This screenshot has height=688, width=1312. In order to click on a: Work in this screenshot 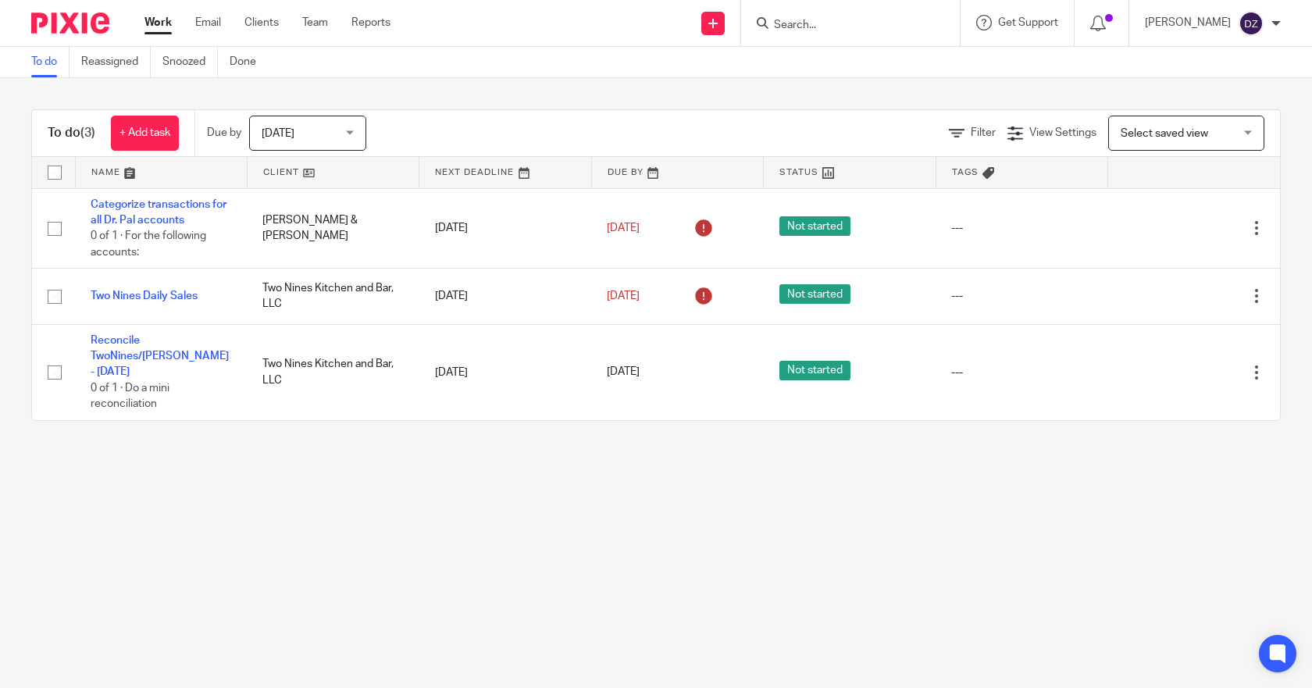, I will do `click(158, 23)`.